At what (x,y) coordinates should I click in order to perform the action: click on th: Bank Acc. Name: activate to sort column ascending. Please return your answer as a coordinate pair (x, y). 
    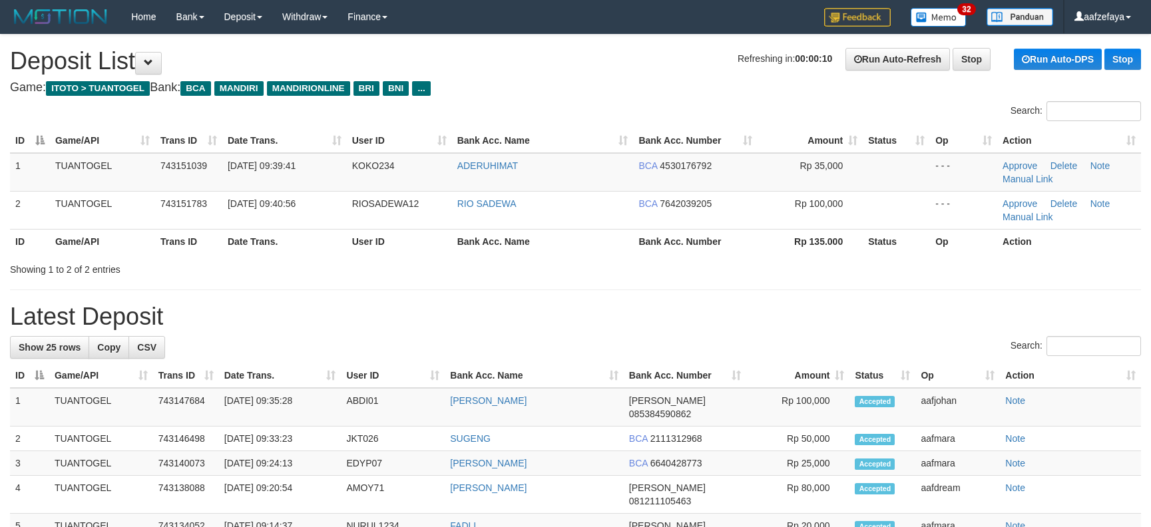
    Looking at the image, I should click on (534, 376).